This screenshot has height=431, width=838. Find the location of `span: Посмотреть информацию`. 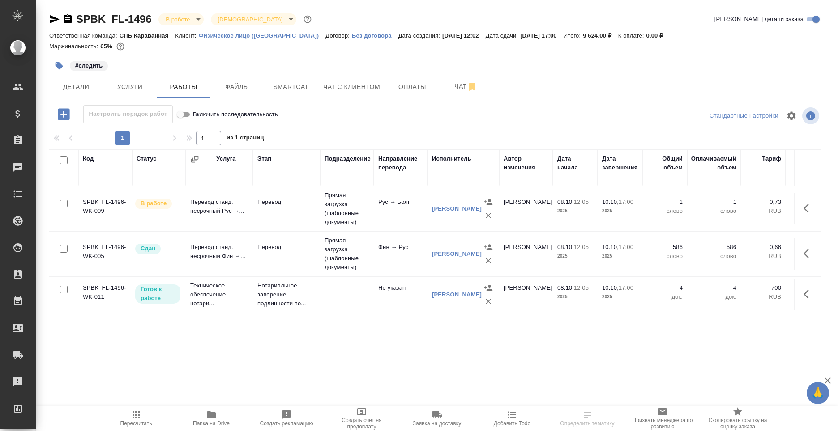

span: Посмотреть информацию is located at coordinates (811, 116).